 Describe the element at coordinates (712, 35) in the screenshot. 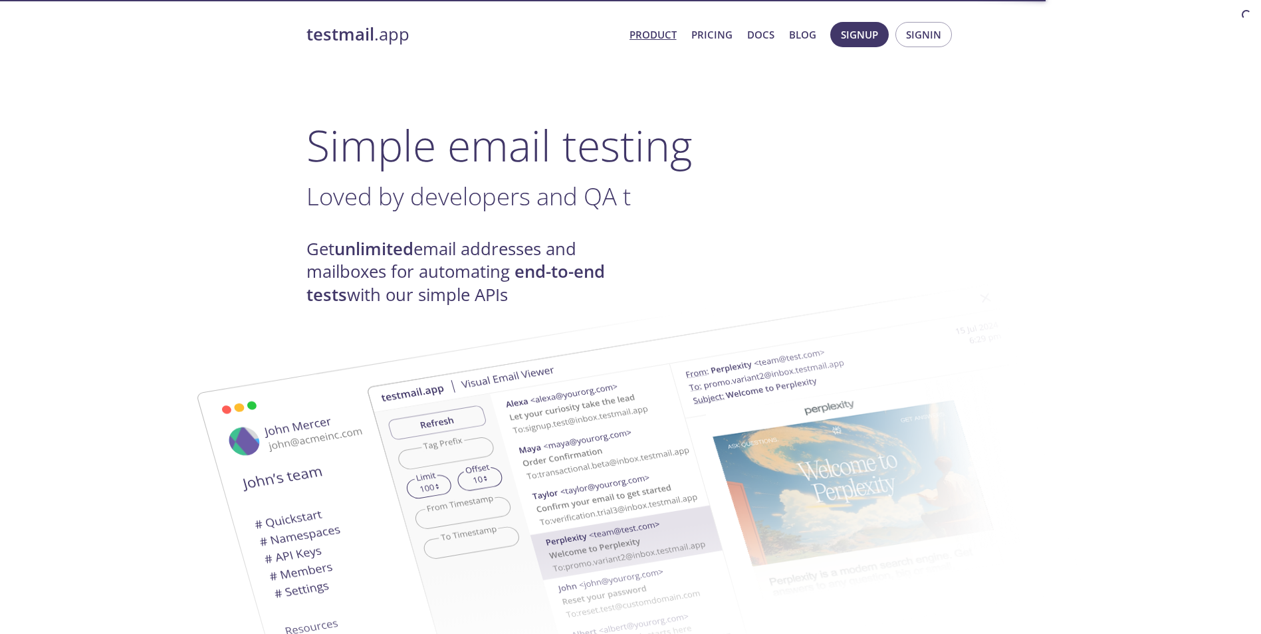

I see `a: Pricing` at that location.